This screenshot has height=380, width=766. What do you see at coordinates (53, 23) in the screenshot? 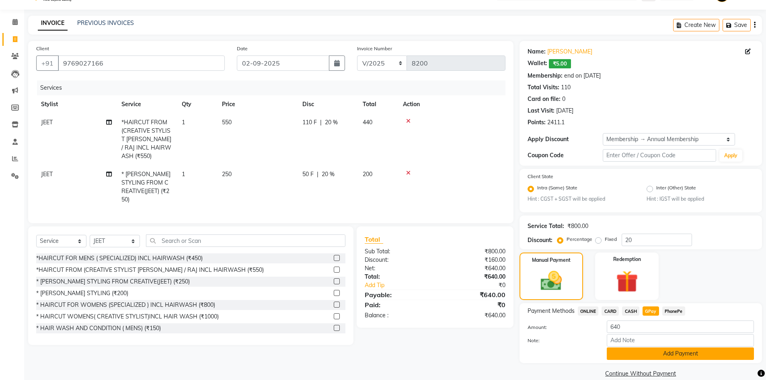
I see `a: INVOICE` at bounding box center [53, 23].